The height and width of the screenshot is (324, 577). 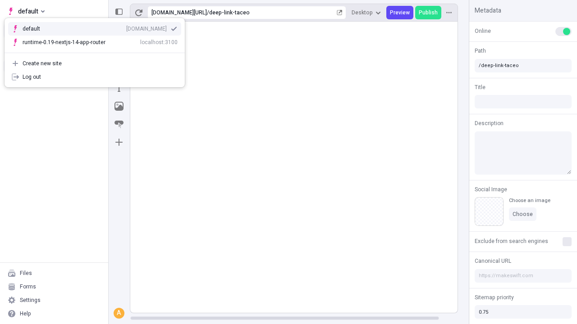 I want to click on span: Exclude from search engines, so click(x=511, y=241).